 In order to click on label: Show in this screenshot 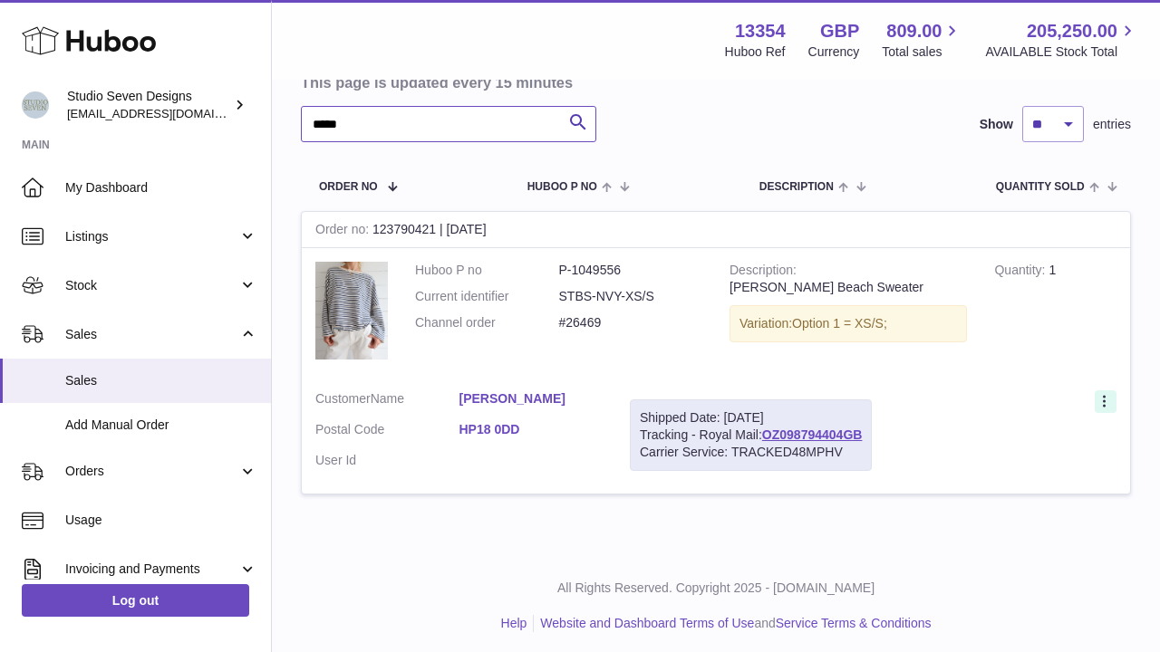, I will do `click(996, 124)`.